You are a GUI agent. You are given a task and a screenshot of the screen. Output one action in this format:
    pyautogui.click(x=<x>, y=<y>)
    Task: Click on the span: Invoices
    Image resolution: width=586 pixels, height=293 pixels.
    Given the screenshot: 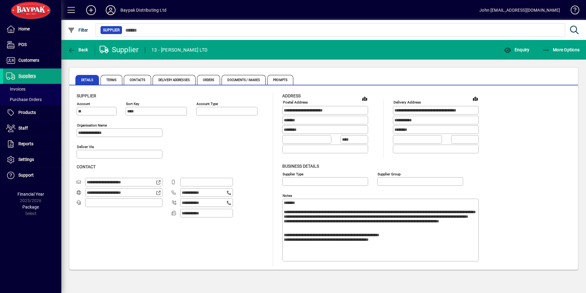 What is the action you would take?
    pyautogui.click(x=16, y=89)
    